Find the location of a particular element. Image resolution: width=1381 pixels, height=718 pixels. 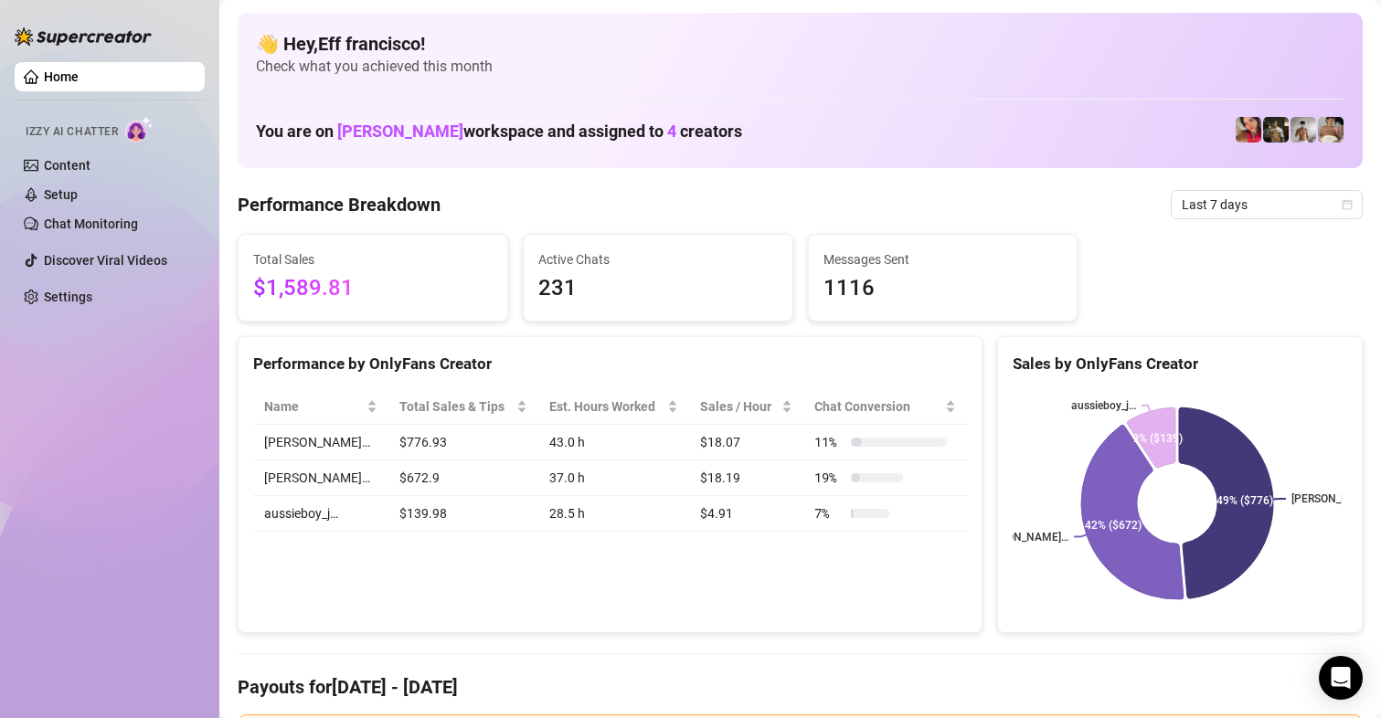

th: Chat Conversion is located at coordinates (885, 407).